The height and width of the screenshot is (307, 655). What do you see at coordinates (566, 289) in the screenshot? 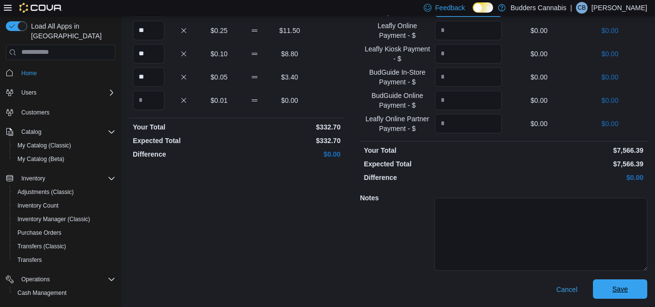
I see `button: Cancel` at bounding box center [566, 289].